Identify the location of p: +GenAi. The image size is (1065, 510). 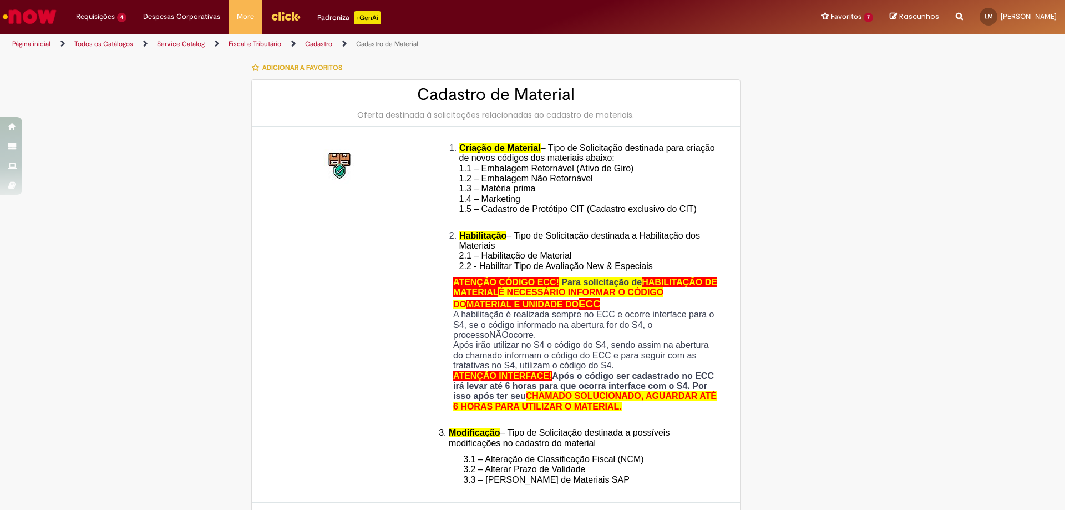
(367, 18).